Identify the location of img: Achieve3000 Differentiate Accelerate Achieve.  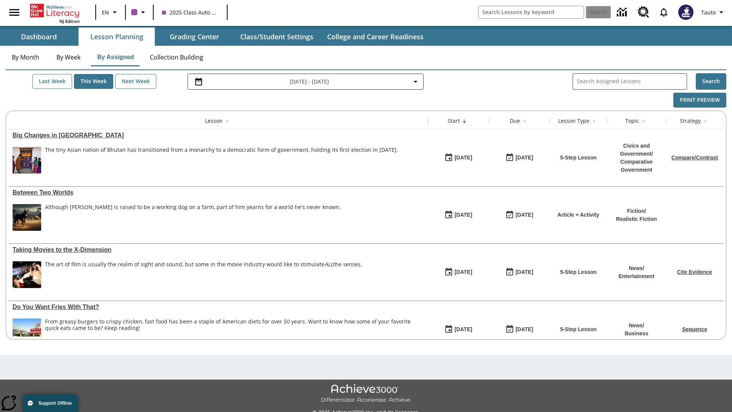
(366, 394).